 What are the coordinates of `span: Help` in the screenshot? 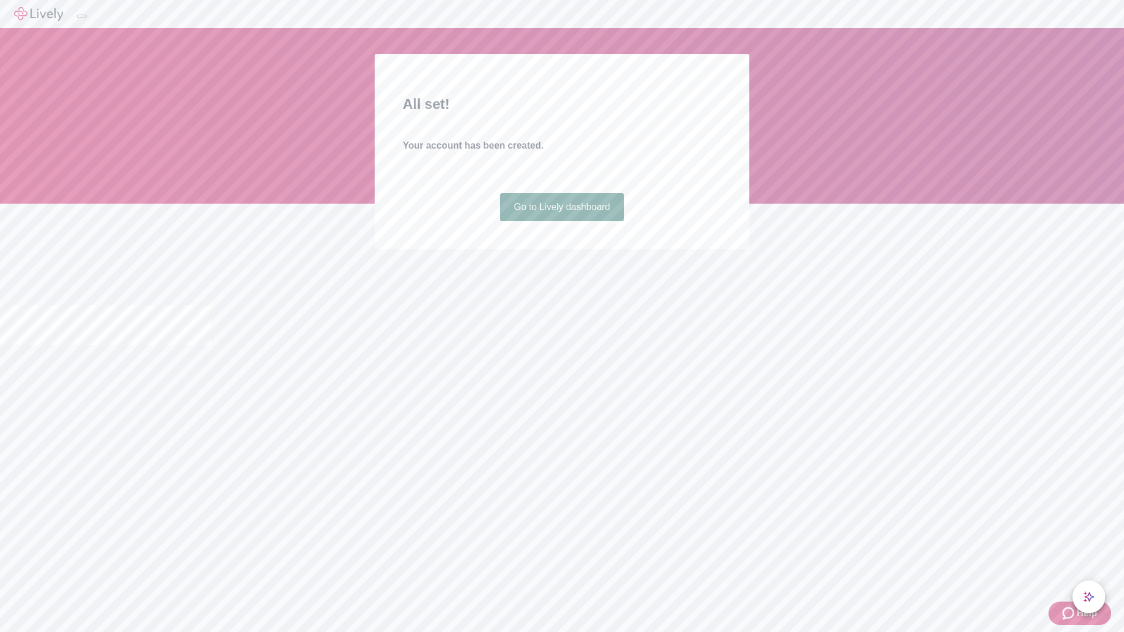 It's located at (1086, 613).